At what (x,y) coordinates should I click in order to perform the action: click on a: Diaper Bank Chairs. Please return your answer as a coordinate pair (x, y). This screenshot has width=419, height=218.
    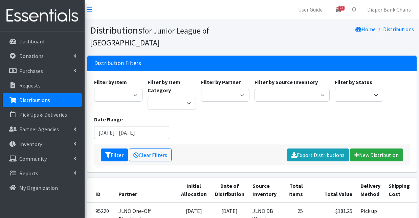
    Looking at the image, I should click on (389, 9).